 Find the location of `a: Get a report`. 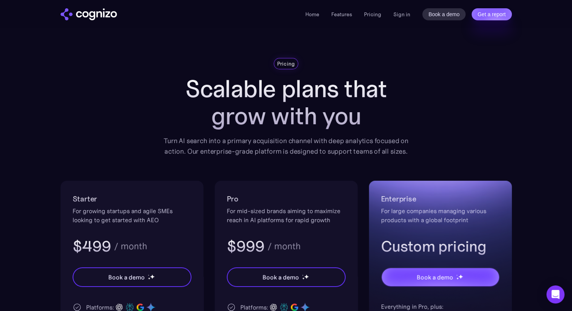

a: Get a report is located at coordinates (492, 14).